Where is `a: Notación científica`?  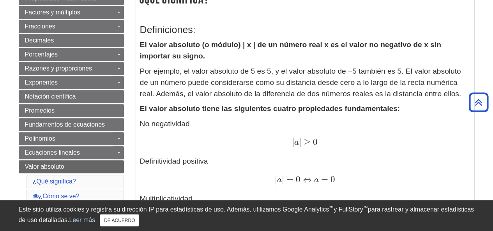
a: Notación científica is located at coordinates (71, 97).